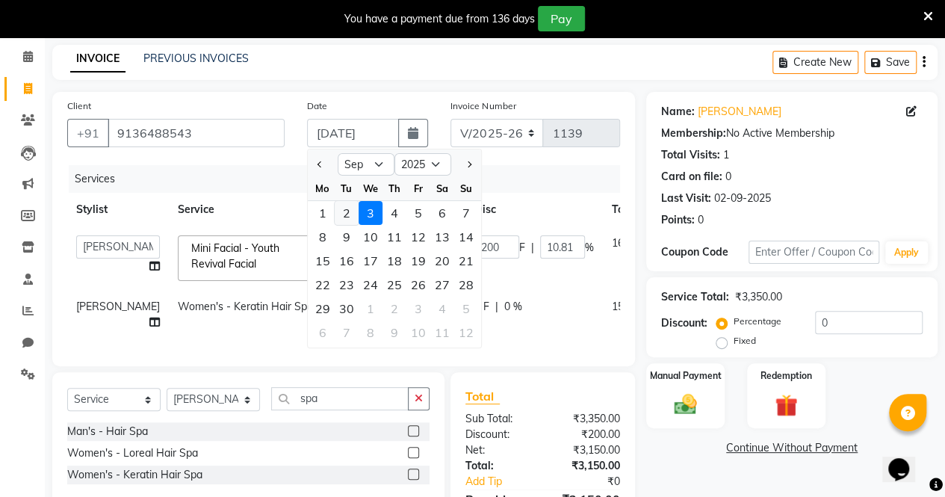 The height and width of the screenshot is (497, 945). Describe the element at coordinates (482, 306) in the screenshot. I see `span: 0 F` at that location.